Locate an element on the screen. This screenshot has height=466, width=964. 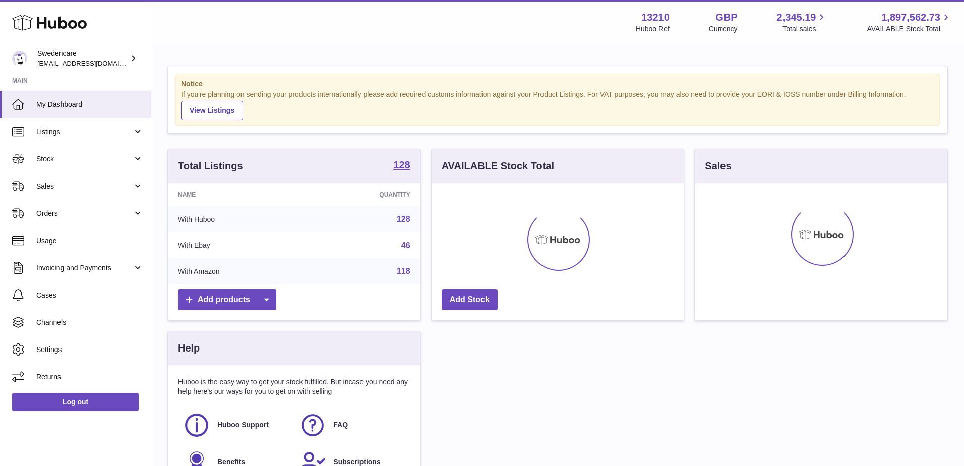
span: FAQ is located at coordinates (340, 424).